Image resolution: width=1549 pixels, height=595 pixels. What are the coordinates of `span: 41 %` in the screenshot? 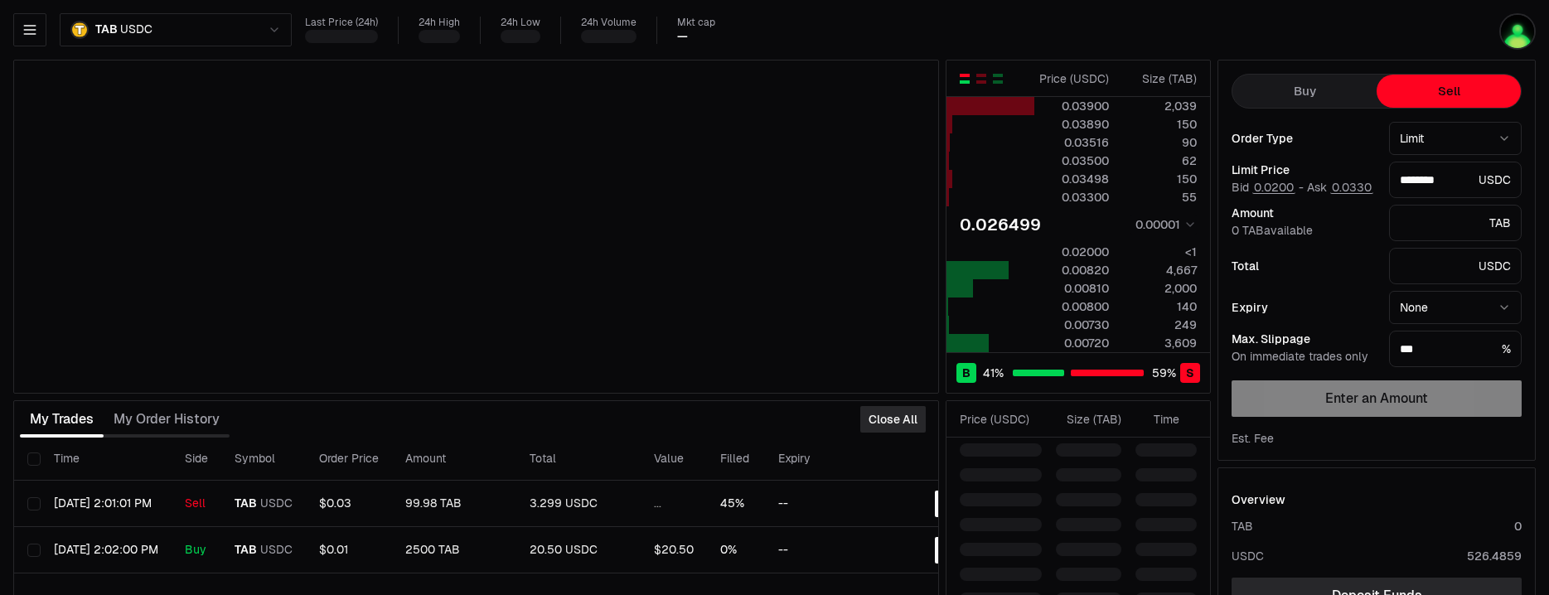 It's located at (993, 373).